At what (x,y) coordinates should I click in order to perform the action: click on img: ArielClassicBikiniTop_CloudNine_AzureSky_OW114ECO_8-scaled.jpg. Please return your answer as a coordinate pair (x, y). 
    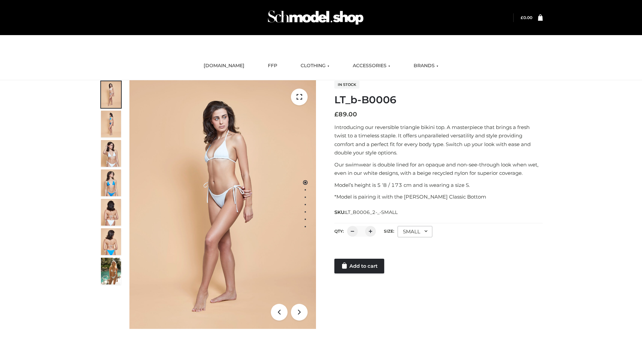
    Looking at the image, I should click on (111, 242).